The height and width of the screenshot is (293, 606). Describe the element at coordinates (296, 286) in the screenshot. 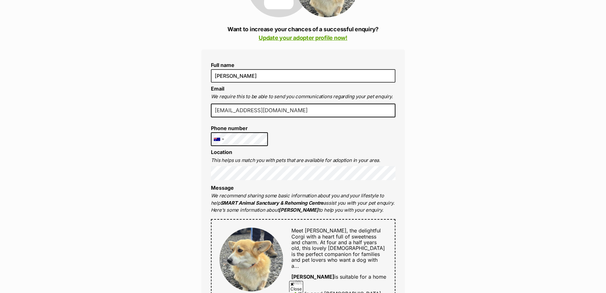

I see `span: Close` at that location.